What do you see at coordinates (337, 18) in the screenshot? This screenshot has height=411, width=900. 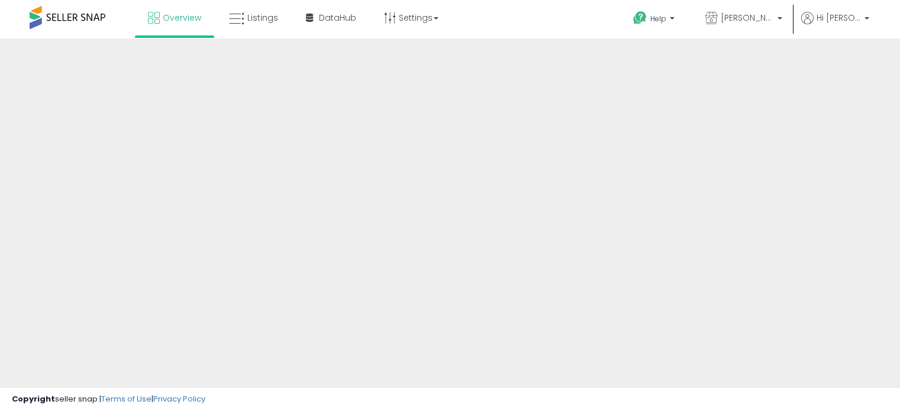 I see `span: DataHub` at bounding box center [337, 18].